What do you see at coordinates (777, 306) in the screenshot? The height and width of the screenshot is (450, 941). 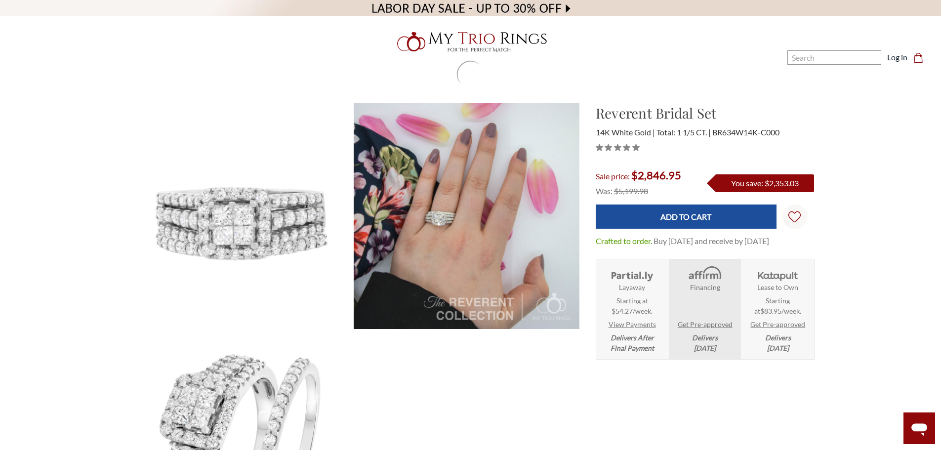 I see `span: Starting at .` at bounding box center [777, 306].